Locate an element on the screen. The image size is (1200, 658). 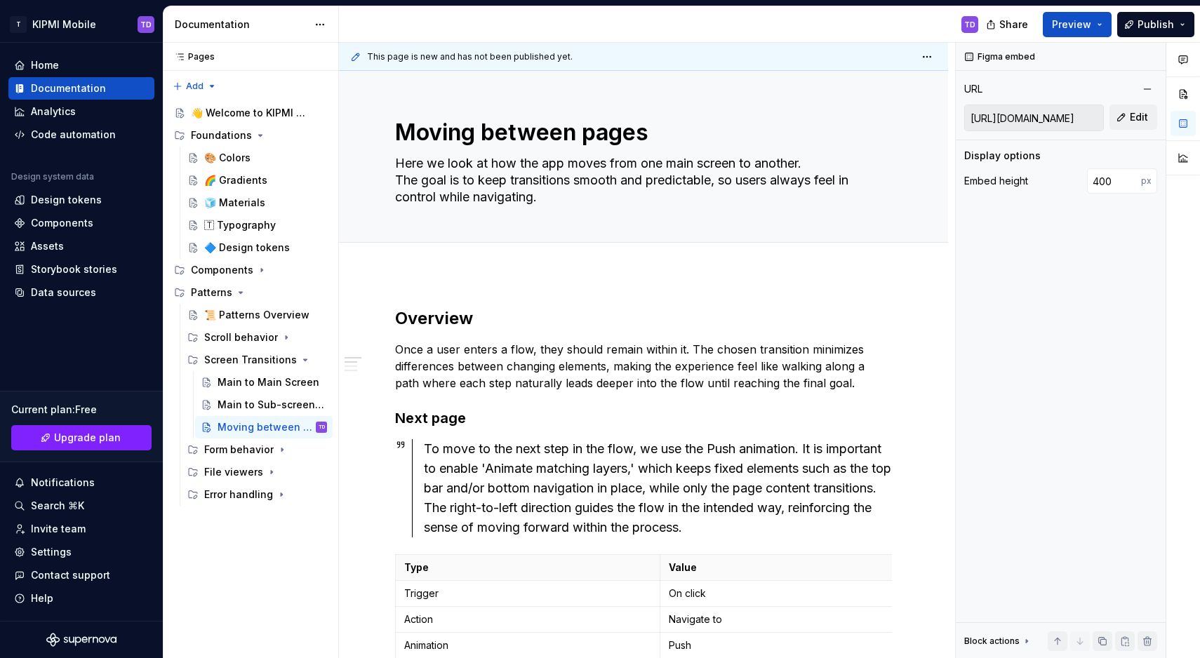
p: Once a user enters a flow, they should remain within it. The chosen transition minimizes differen... is located at coordinates (643, 366).